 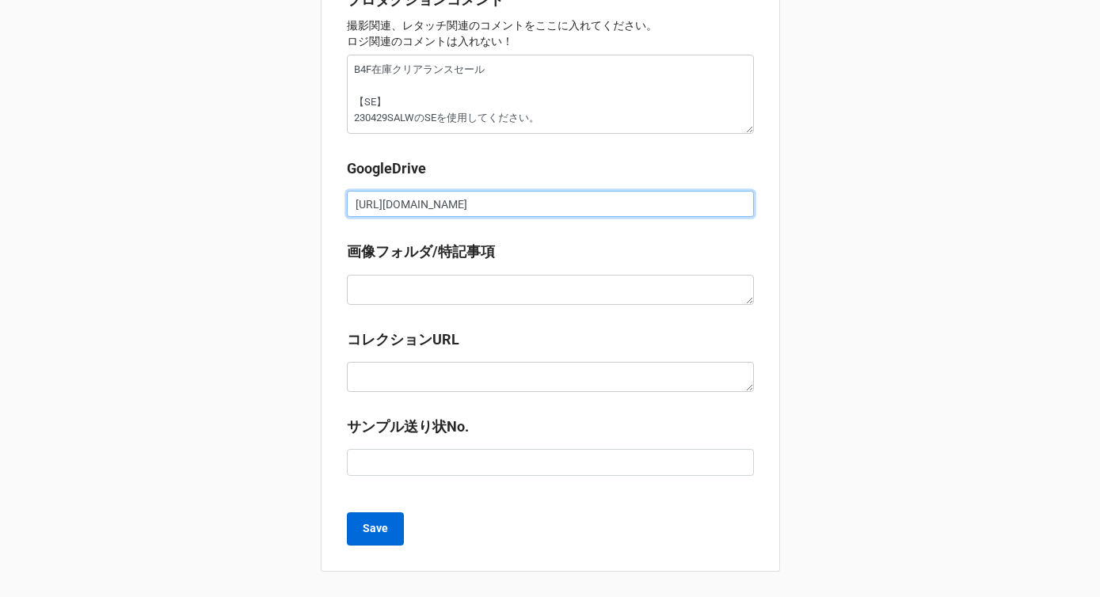 I want to click on label: 画像フォルダ/特記事項, so click(x=421, y=252).